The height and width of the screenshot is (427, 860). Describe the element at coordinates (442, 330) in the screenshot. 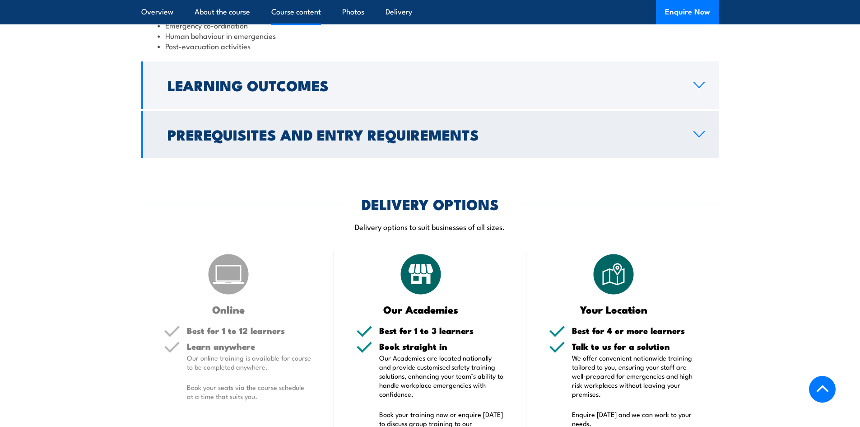

I see `h5: Best for 1 to 3 learners` at that location.